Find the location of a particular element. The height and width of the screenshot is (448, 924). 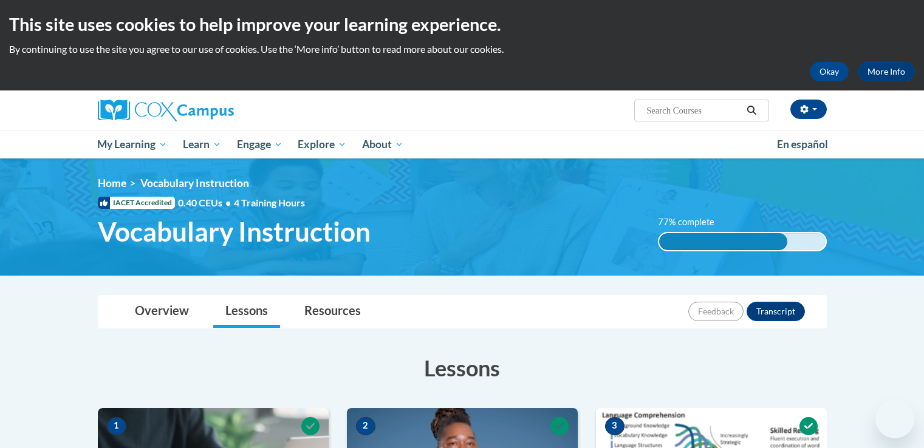

span: Learn is located at coordinates (202, 145).